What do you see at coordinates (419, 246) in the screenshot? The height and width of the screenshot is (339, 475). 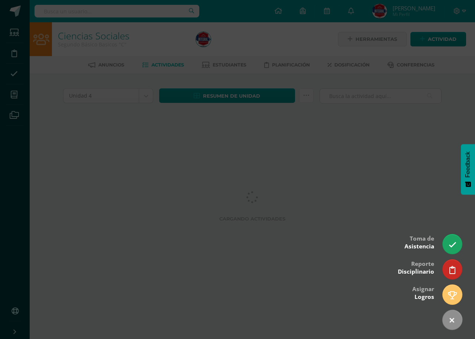 I see `span: Asistencia` at bounding box center [419, 246].